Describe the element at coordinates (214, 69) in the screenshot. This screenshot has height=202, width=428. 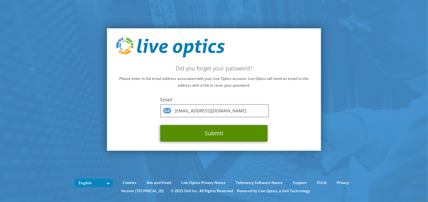
I see `h2: Did you forget your password?` at that location.